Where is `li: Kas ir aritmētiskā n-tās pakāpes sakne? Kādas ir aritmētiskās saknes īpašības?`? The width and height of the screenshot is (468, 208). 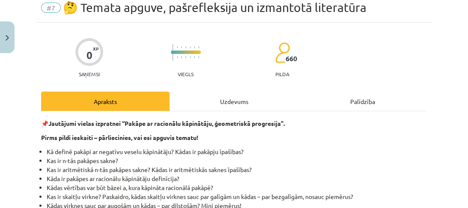 li: Kas ir aritmētiskā n-tās pakāpes sakne? Kādas ir aritmētiskās saknes īpašības? is located at coordinates (237, 170).